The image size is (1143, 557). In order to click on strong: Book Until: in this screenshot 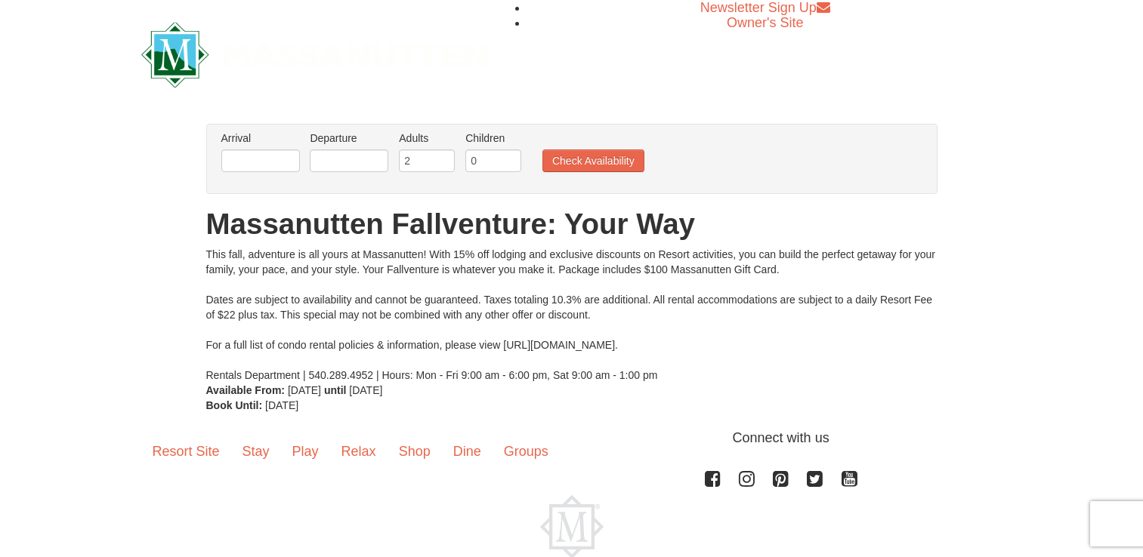, I will do `click(234, 406)`.